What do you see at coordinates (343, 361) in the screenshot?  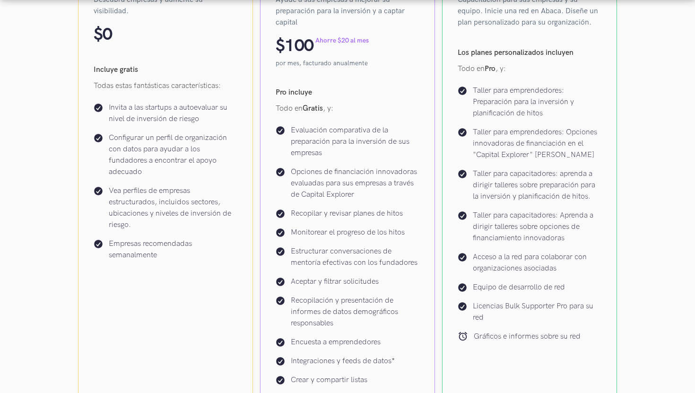 I see `font: Integraciones y feeds de datos*` at bounding box center [343, 361].